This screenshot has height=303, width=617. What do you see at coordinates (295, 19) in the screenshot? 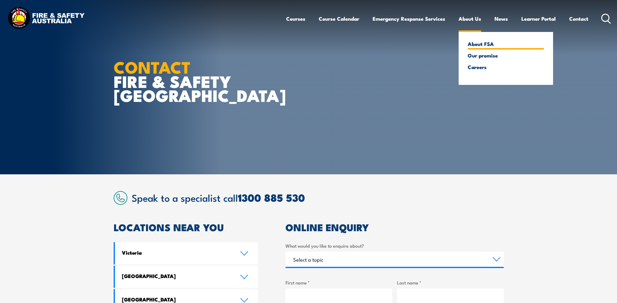
I see `a: Courses` at bounding box center [295, 19].